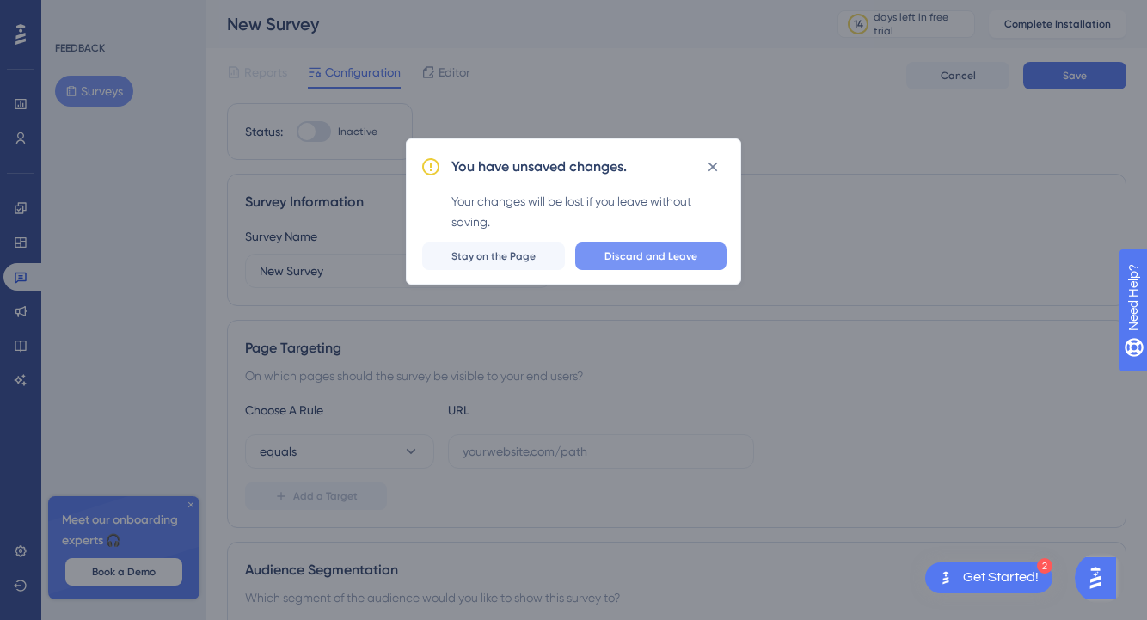 This screenshot has height=620, width=1147. Describe the element at coordinates (1044, 566) in the screenshot. I see `div: 2` at that location.